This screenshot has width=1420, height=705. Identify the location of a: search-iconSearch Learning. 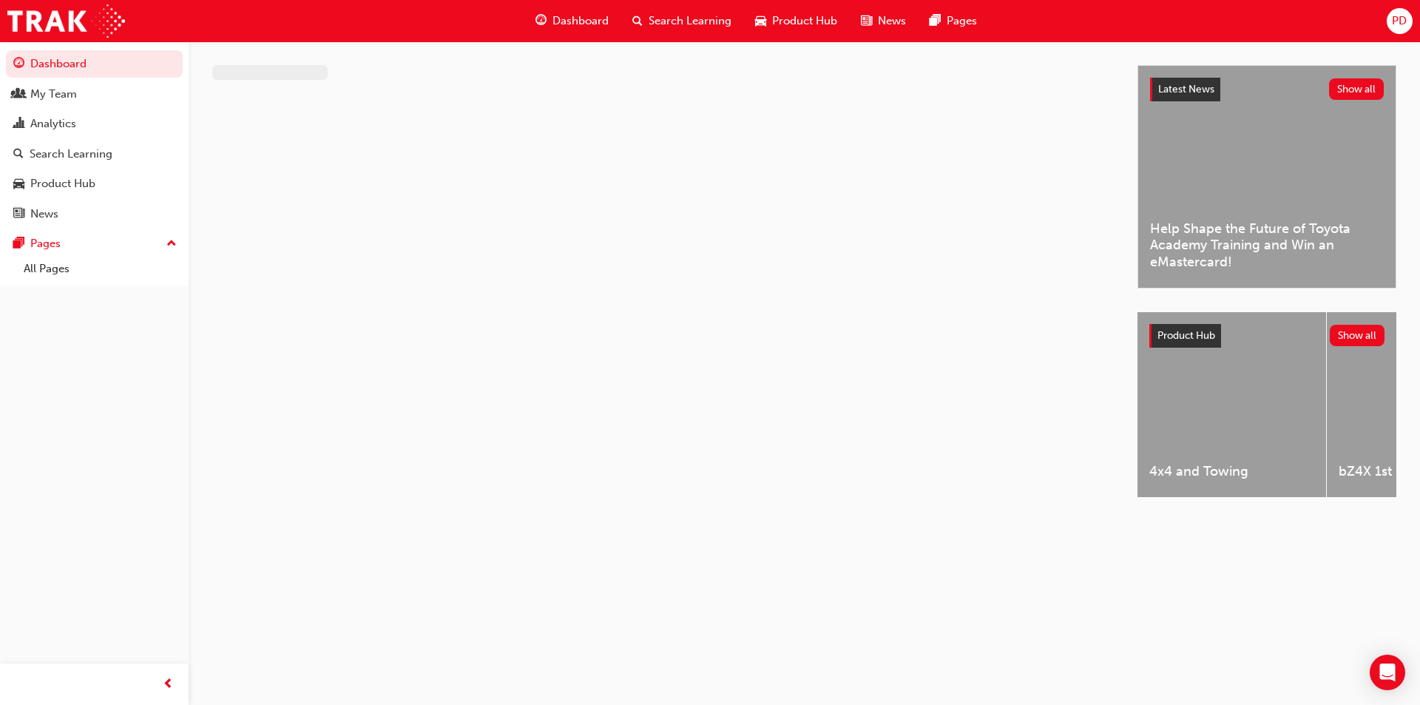
(682, 21).